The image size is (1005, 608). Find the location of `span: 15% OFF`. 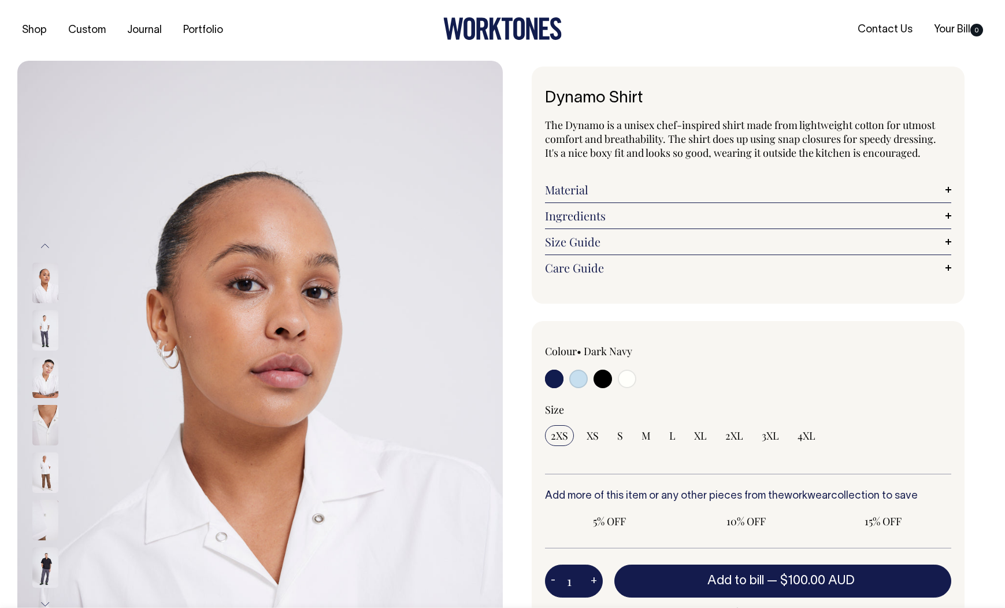

span: 15% OFF is located at coordinates (883, 521).